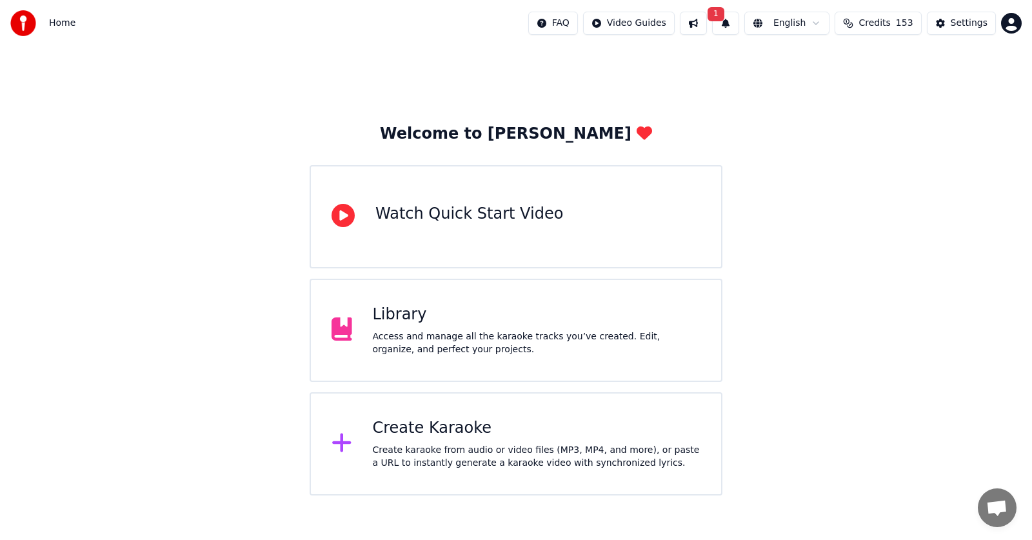  What do you see at coordinates (961, 23) in the screenshot?
I see `button: Settings` at bounding box center [961, 23].